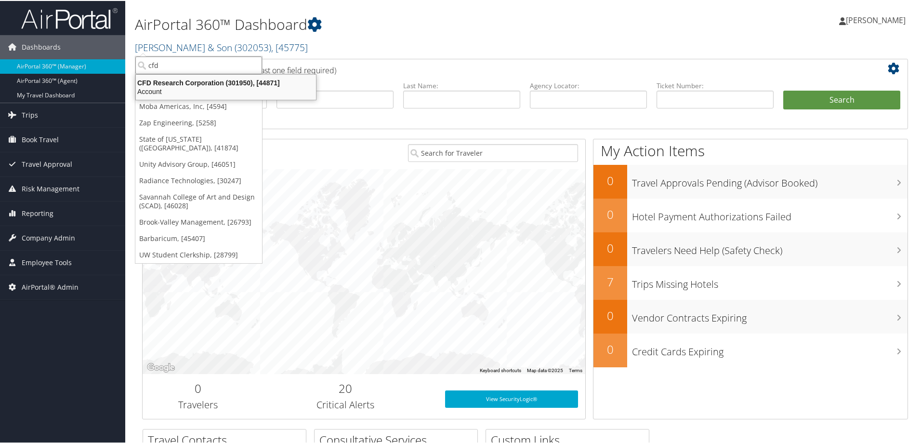 This screenshot has height=443, width=921. I want to click on span: Travel Approval, so click(47, 163).